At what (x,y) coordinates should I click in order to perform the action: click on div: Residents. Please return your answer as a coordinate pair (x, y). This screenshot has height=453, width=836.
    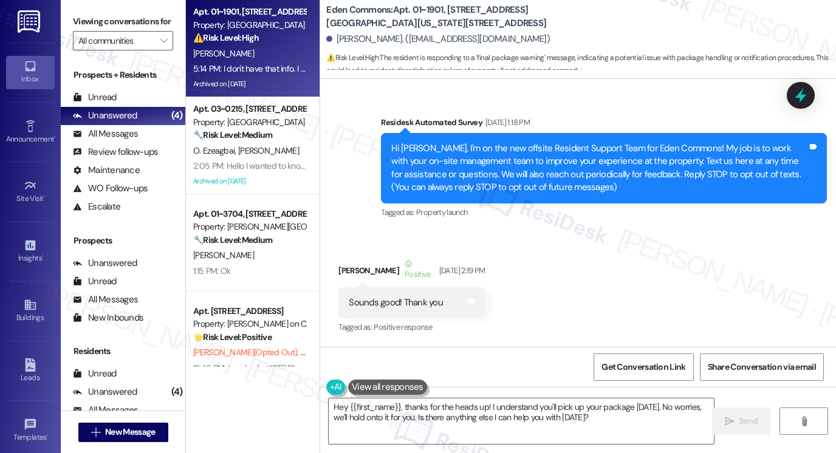
    Looking at the image, I should click on (123, 351).